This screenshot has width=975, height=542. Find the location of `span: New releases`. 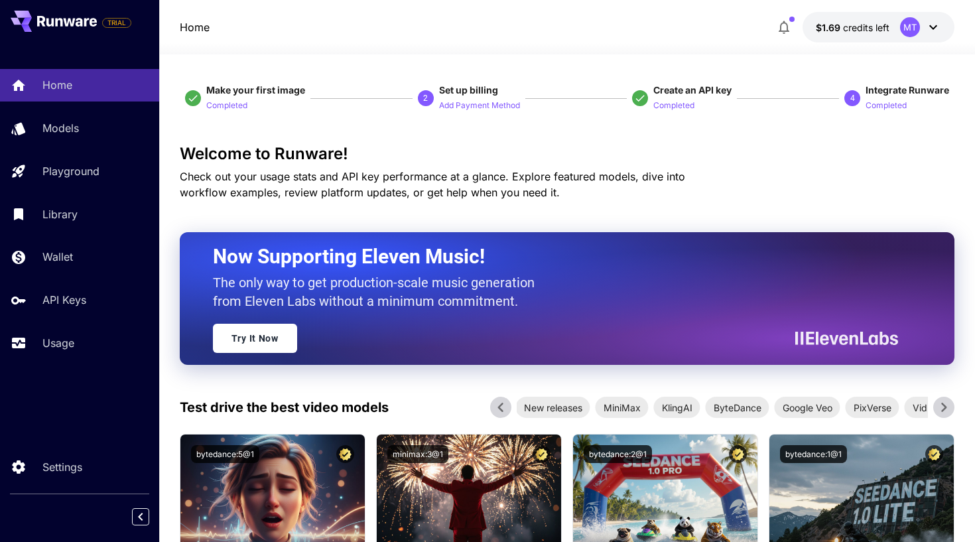

span: New releases is located at coordinates (553, 407).